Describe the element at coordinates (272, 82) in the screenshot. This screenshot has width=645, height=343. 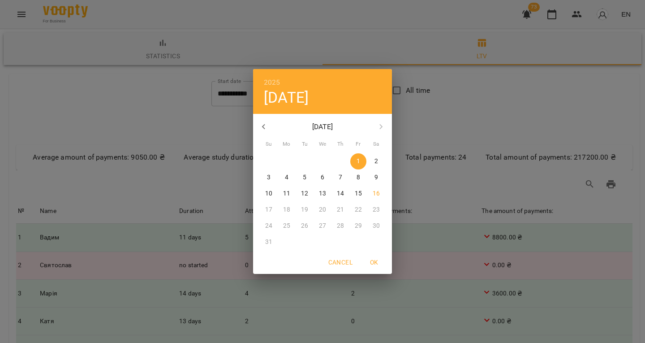
I see `button: 2025` at that location.